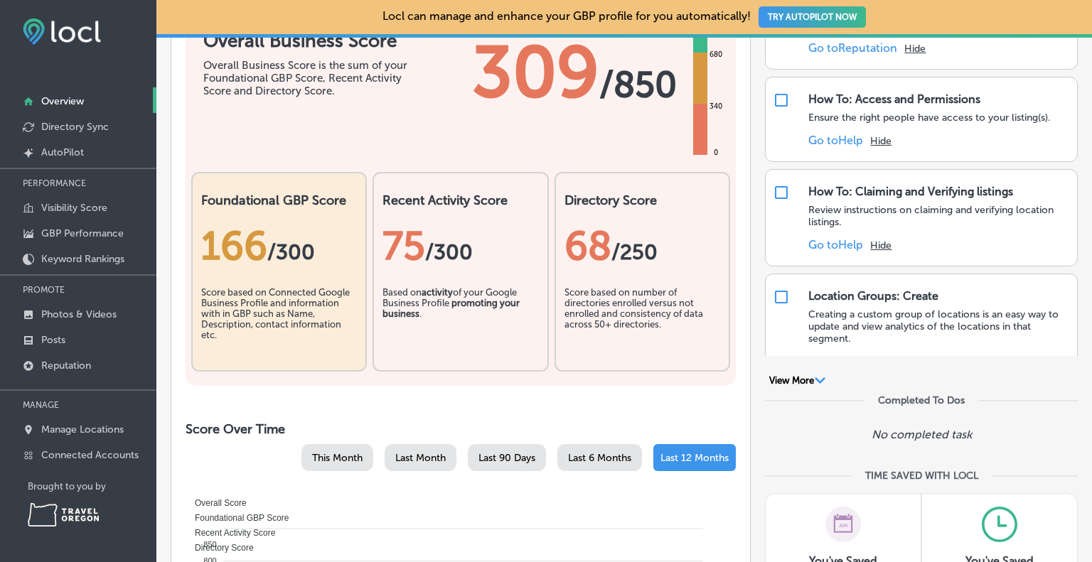 Image resolution: width=1092 pixels, height=562 pixels. What do you see at coordinates (310, 41) in the screenshot?
I see `h1: Overall Business Score` at bounding box center [310, 41].